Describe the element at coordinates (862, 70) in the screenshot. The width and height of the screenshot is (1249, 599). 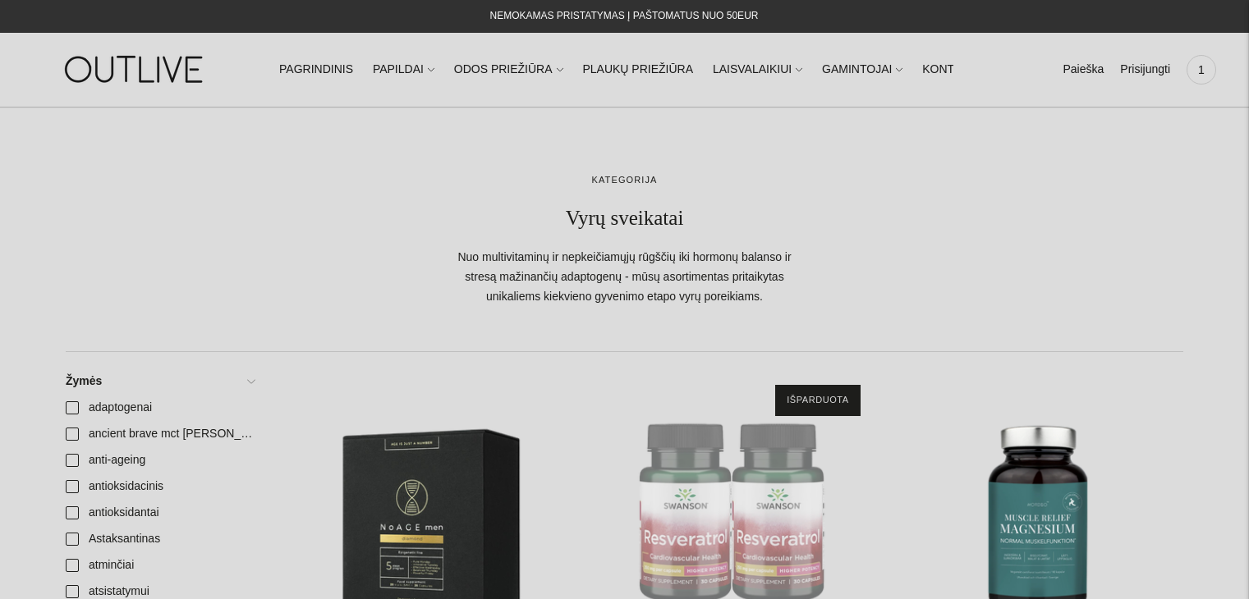
I see `a: GAMINTOJAI` at that location.